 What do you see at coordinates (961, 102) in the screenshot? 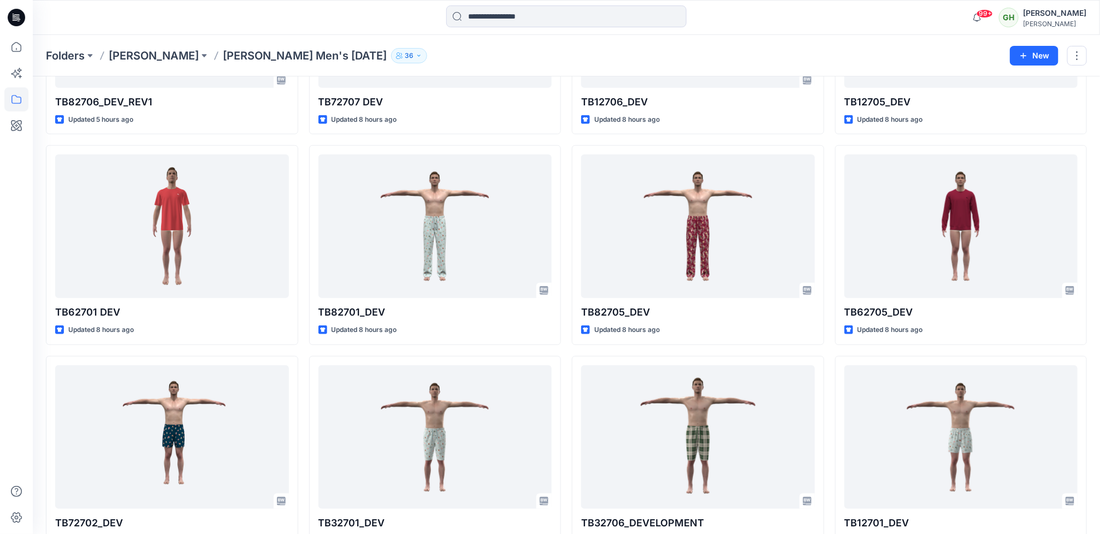
I see `p: TB12705_DEV` at bounding box center [961, 102].